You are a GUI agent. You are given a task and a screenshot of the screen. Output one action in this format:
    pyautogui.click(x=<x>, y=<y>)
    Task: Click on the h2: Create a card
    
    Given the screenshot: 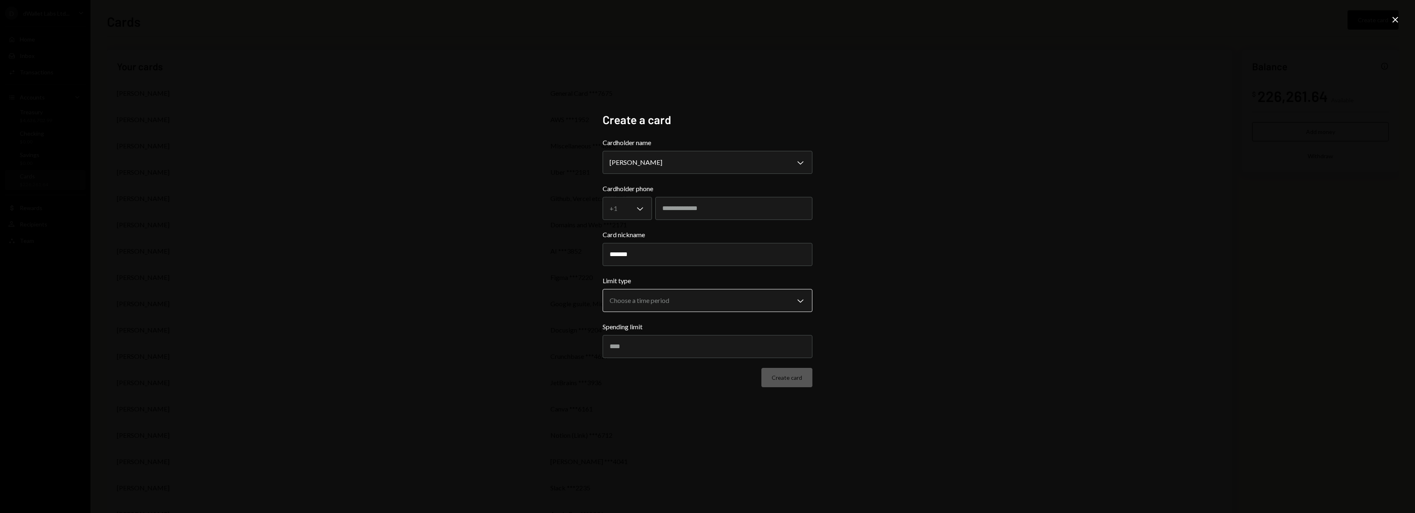 What is the action you would take?
    pyautogui.click(x=708, y=120)
    